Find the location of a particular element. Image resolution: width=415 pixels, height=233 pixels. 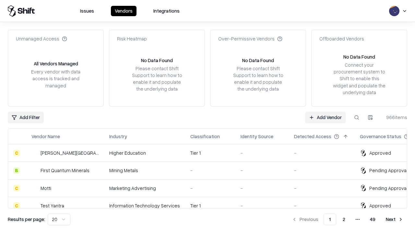

div: Mining Metals is located at coordinates (145, 170).